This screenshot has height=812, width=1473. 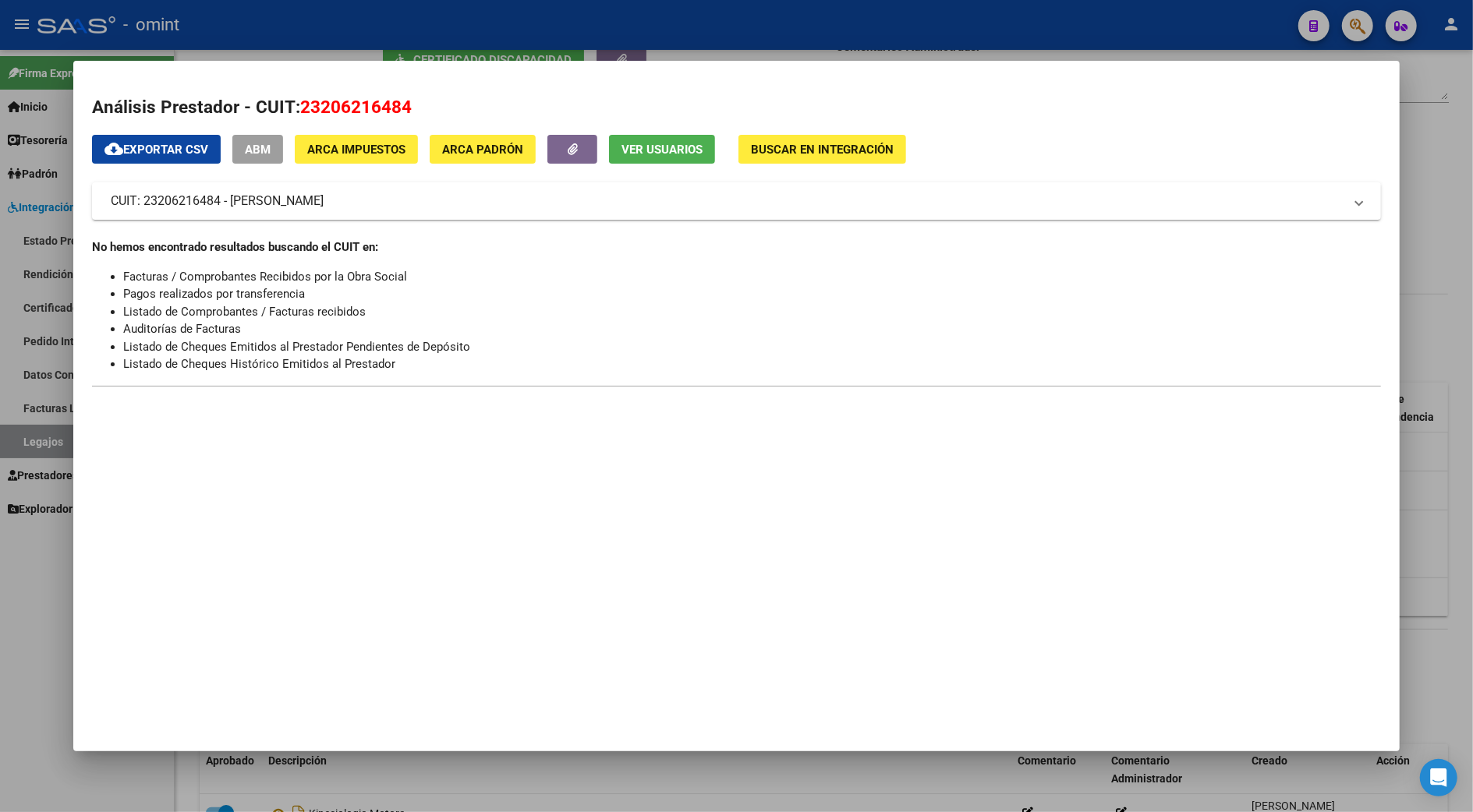 What do you see at coordinates (482, 150) in the screenshot?
I see `span: ARCA Padrón` at bounding box center [482, 150].